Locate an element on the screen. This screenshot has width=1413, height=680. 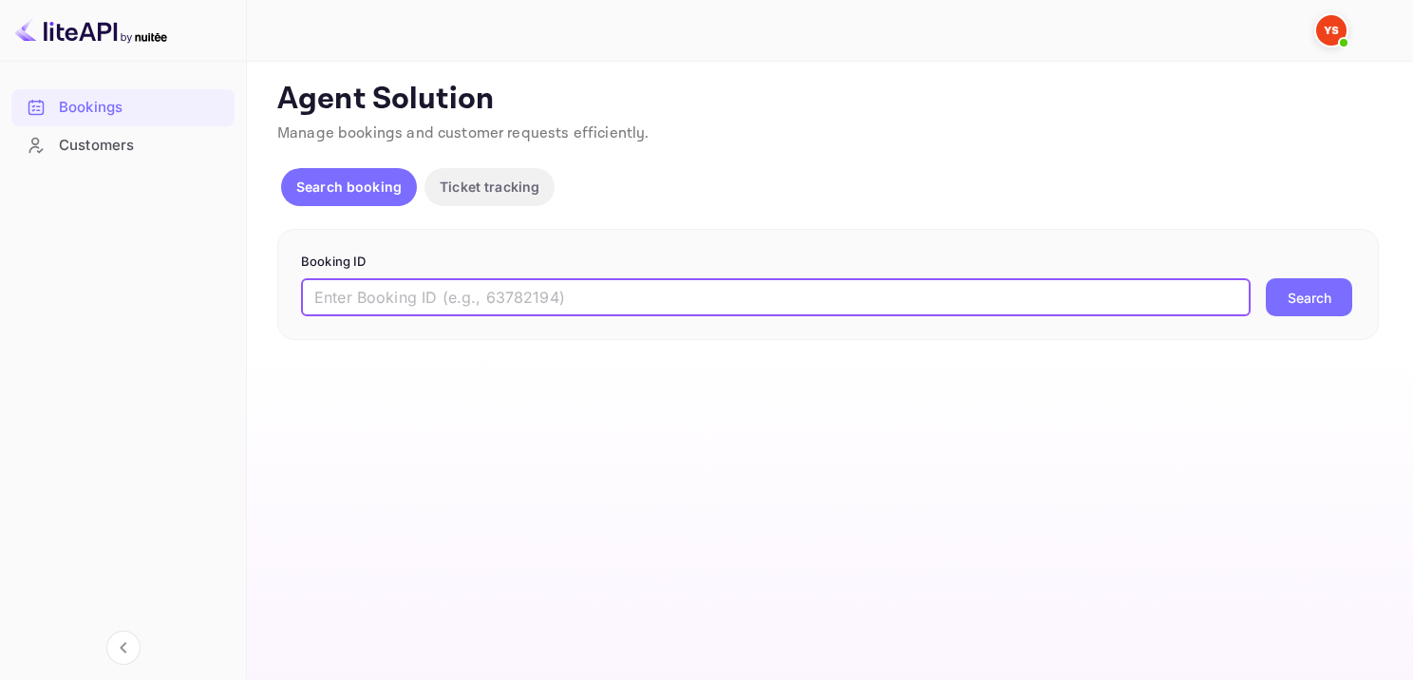
a: Customers is located at coordinates (123, 144).